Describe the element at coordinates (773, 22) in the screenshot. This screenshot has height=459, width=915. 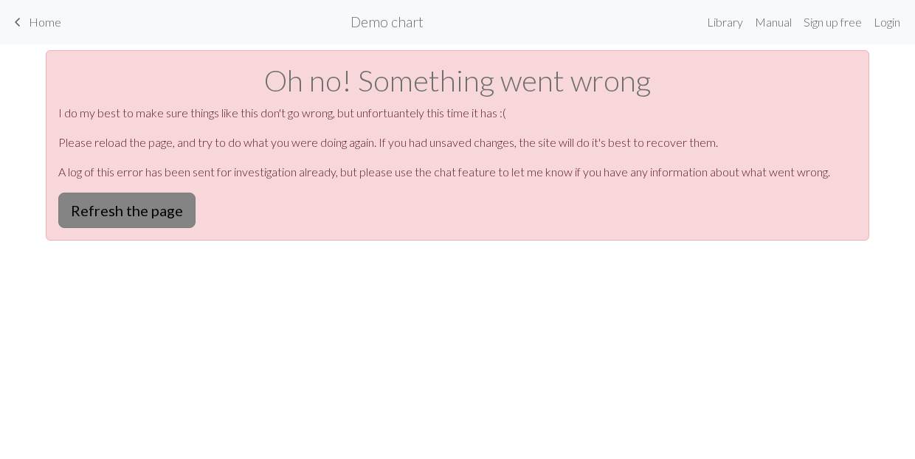
I see `a: Manual` at that location.